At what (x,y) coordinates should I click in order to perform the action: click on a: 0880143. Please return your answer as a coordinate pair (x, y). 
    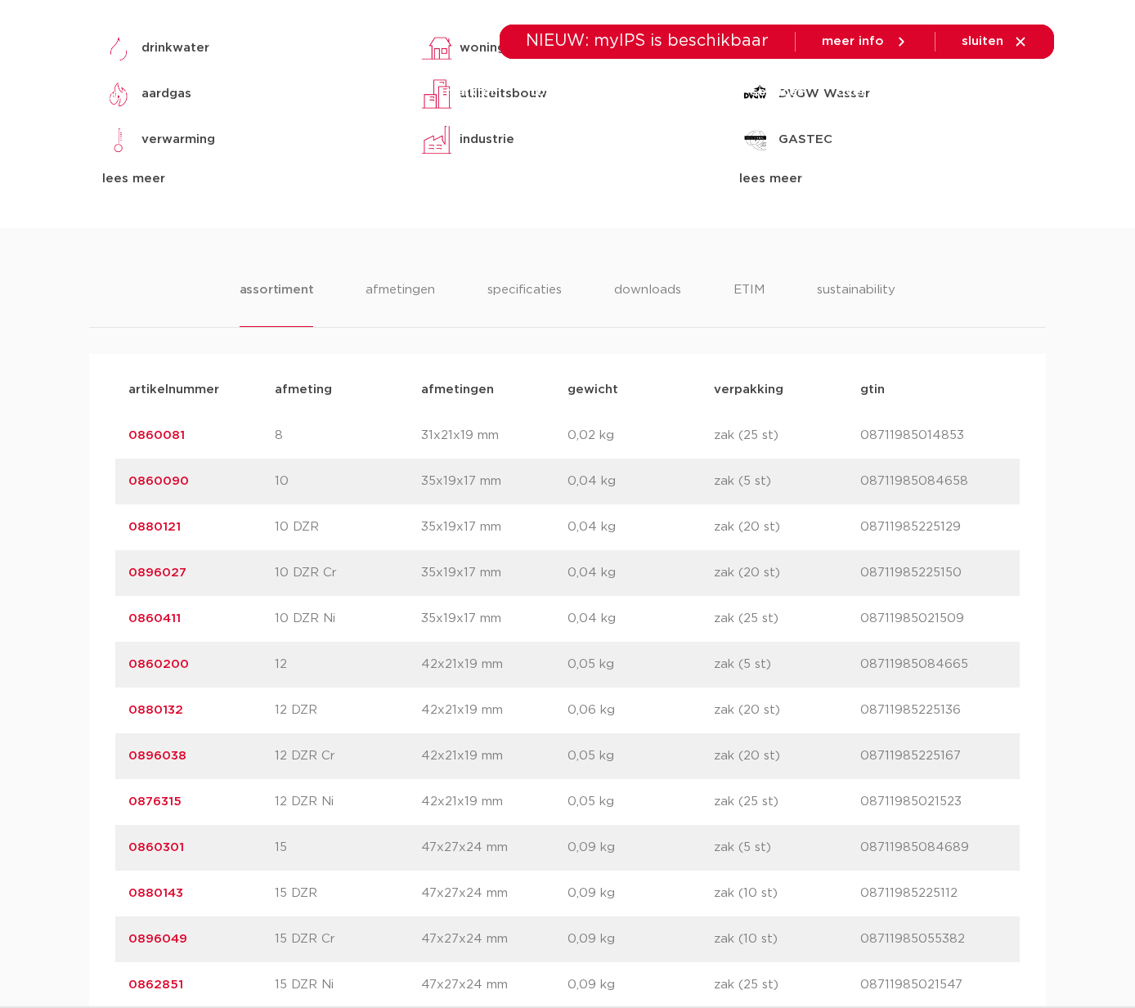
    Looking at the image, I should click on (155, 893).